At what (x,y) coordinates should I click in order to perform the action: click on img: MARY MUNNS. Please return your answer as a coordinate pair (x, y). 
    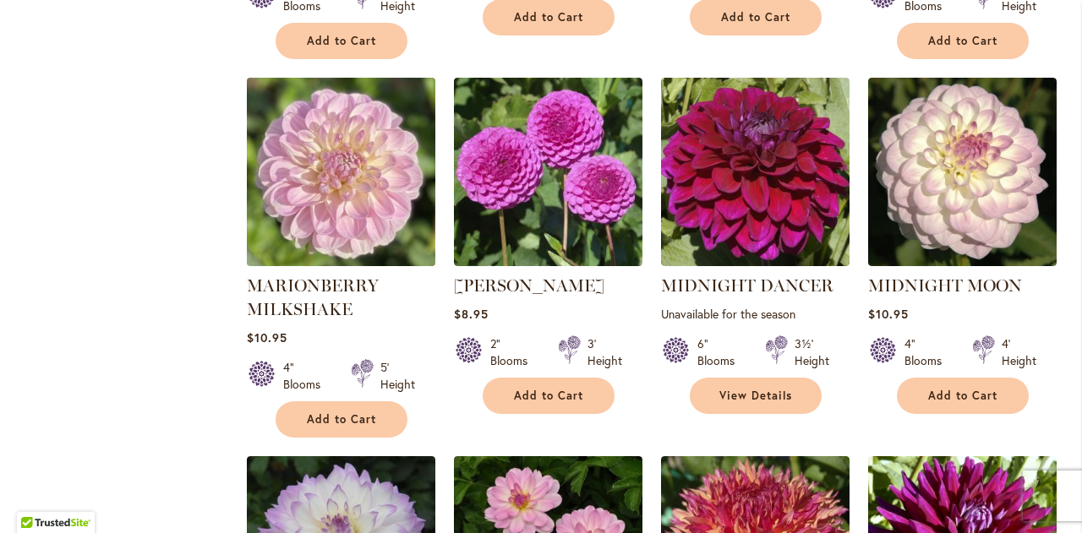
    Looking at the image, I should click on (548, 172).